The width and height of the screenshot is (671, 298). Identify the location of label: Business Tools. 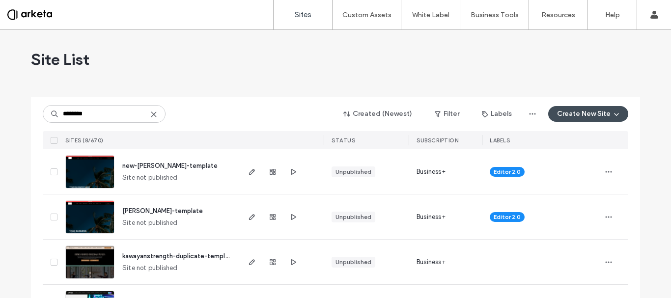
(495, 15).